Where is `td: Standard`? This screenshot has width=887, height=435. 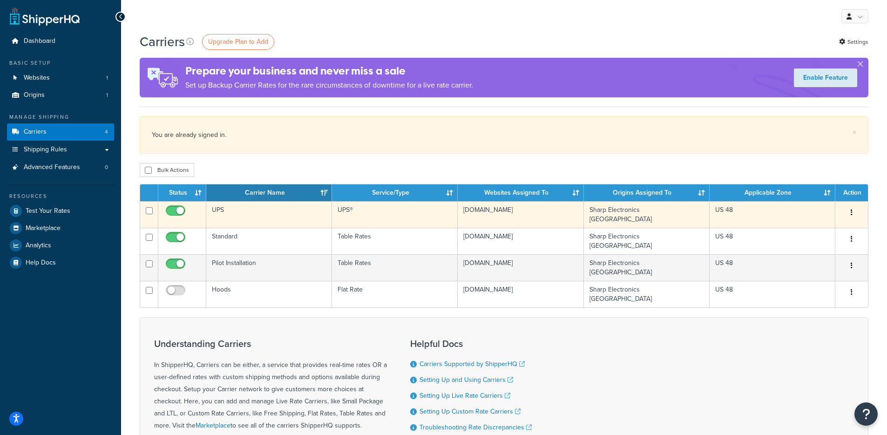
td: Standard is located at coordinates (269, 241).